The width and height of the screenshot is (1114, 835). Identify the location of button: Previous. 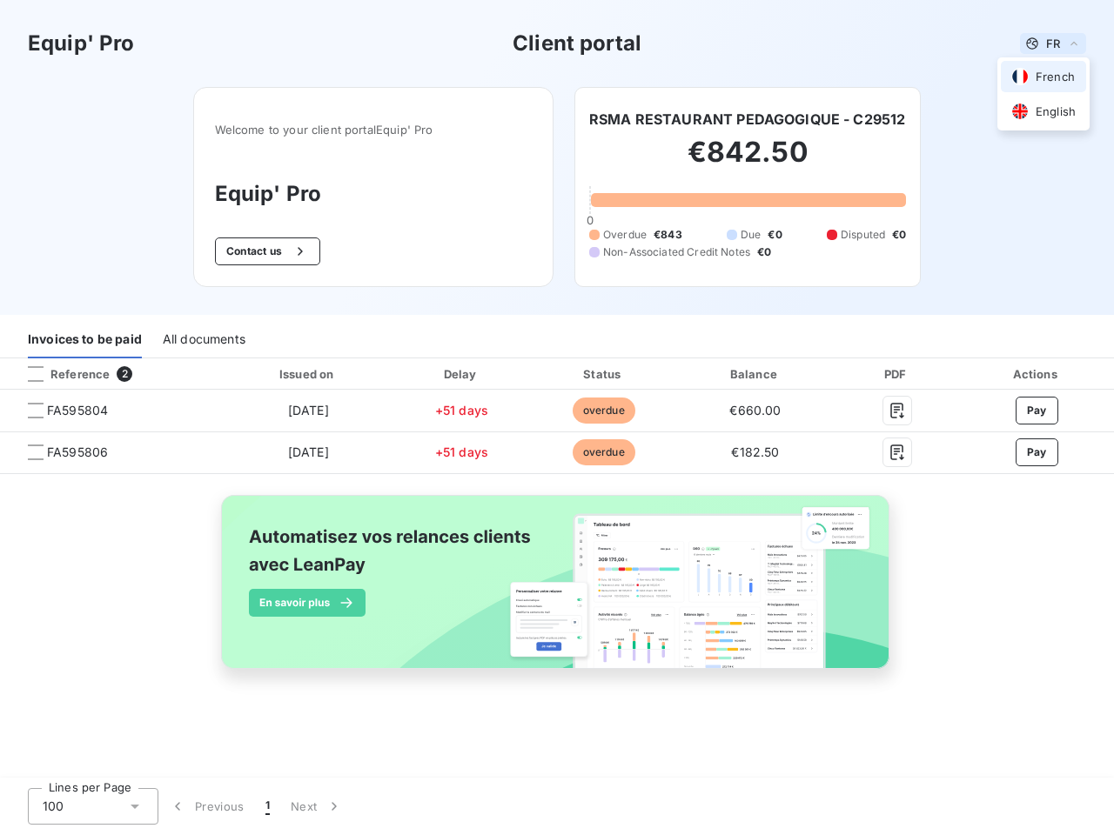
(206, 806).